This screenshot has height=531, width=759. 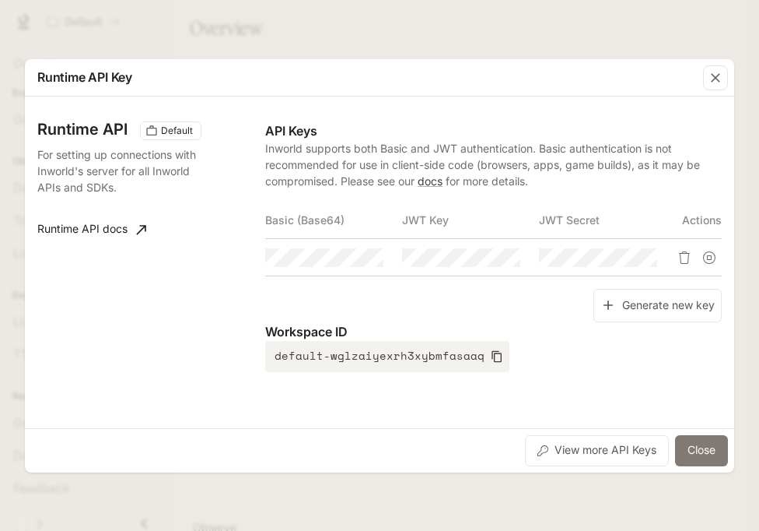 I want to click on p: Inworld supports both Basic and JWT authentication. Basic authentication is not recommended for u..., so click(x=493, y=164).